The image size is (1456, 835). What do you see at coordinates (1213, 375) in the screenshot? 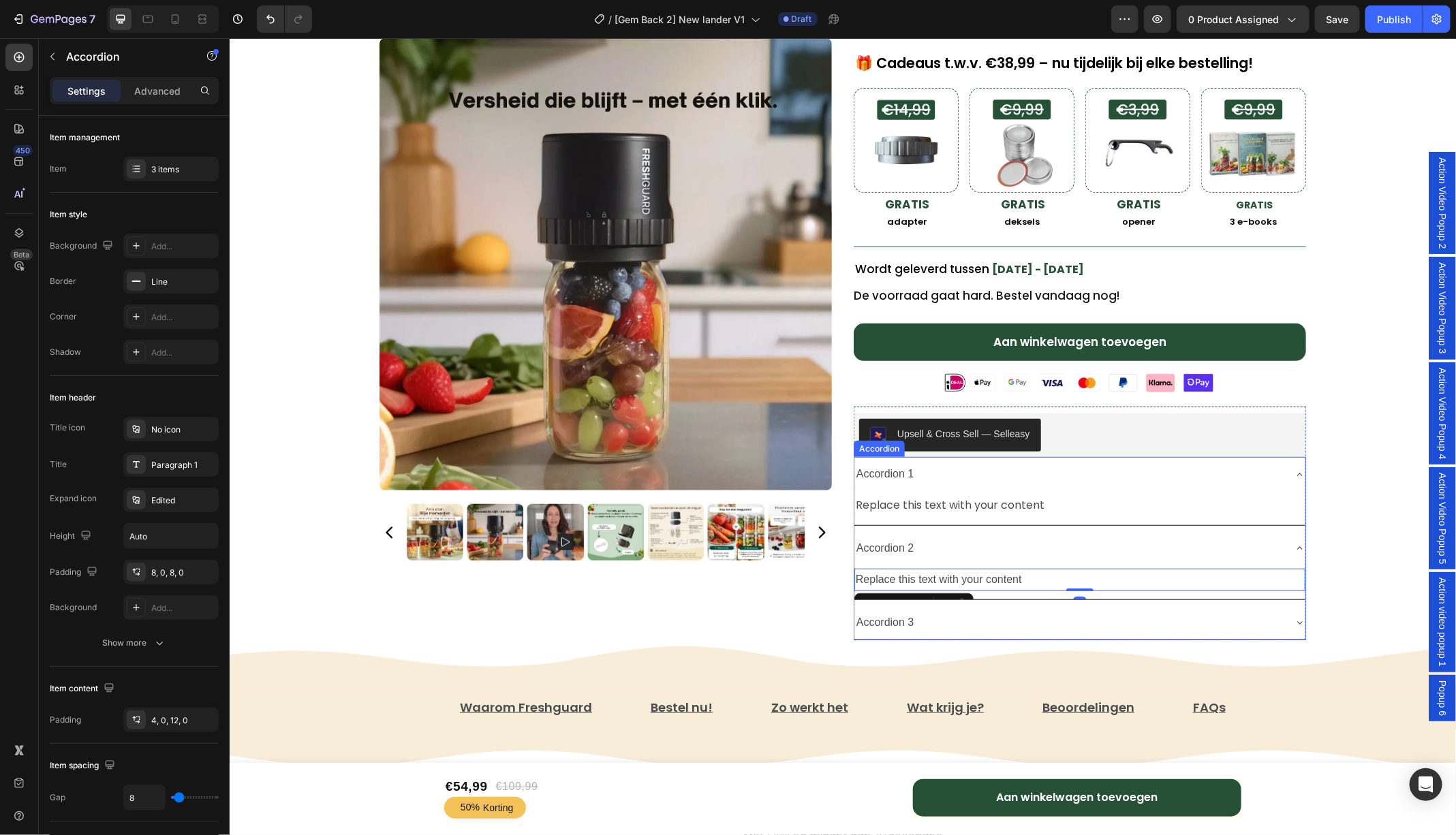
I see `span: Action Video Popup 4` at bounding box center [1213, 375].